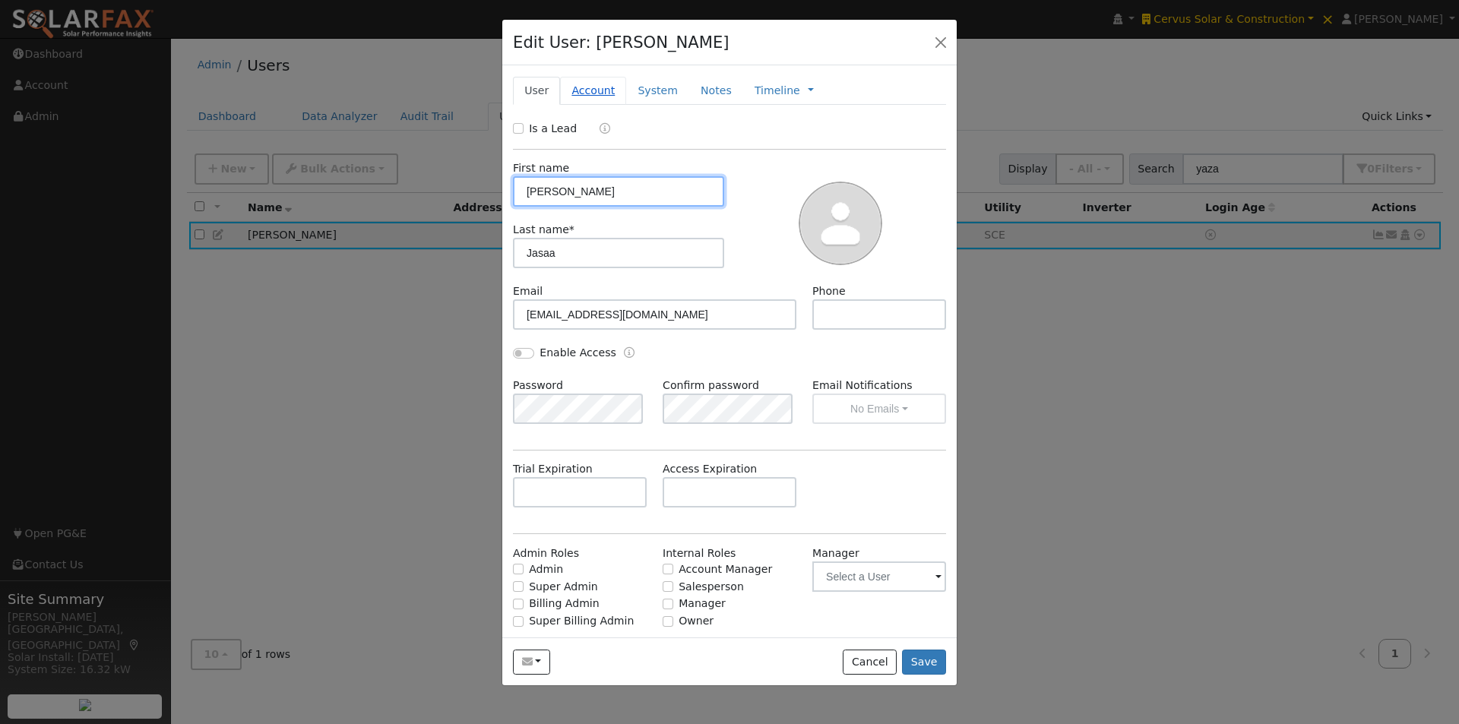 The height and width of the screenshot is (724, 1459). Describe the element at coordinates (531, 663) in the screenshot. I see `button: yjadaa@gmail.com` at that location.